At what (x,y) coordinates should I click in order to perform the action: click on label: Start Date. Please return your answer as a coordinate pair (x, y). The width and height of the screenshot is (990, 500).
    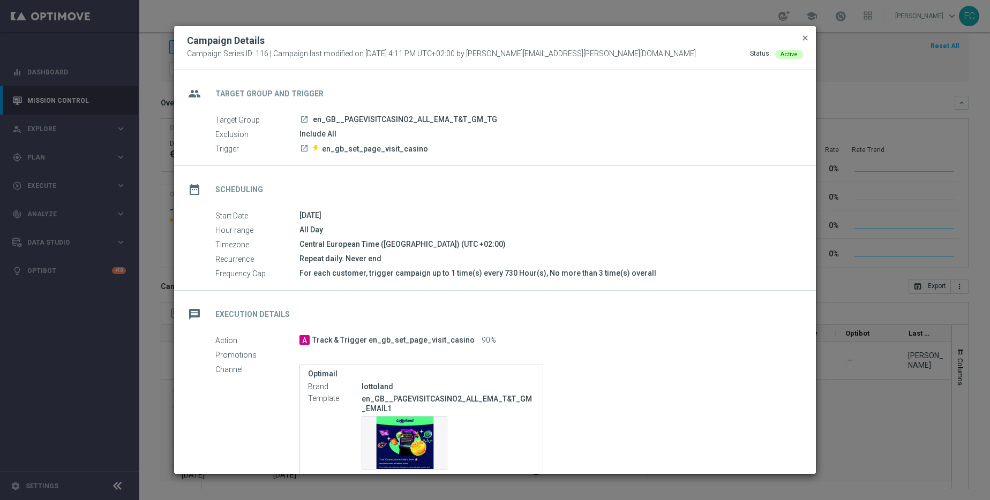
    Looking at the image, I should click on (257, 216).